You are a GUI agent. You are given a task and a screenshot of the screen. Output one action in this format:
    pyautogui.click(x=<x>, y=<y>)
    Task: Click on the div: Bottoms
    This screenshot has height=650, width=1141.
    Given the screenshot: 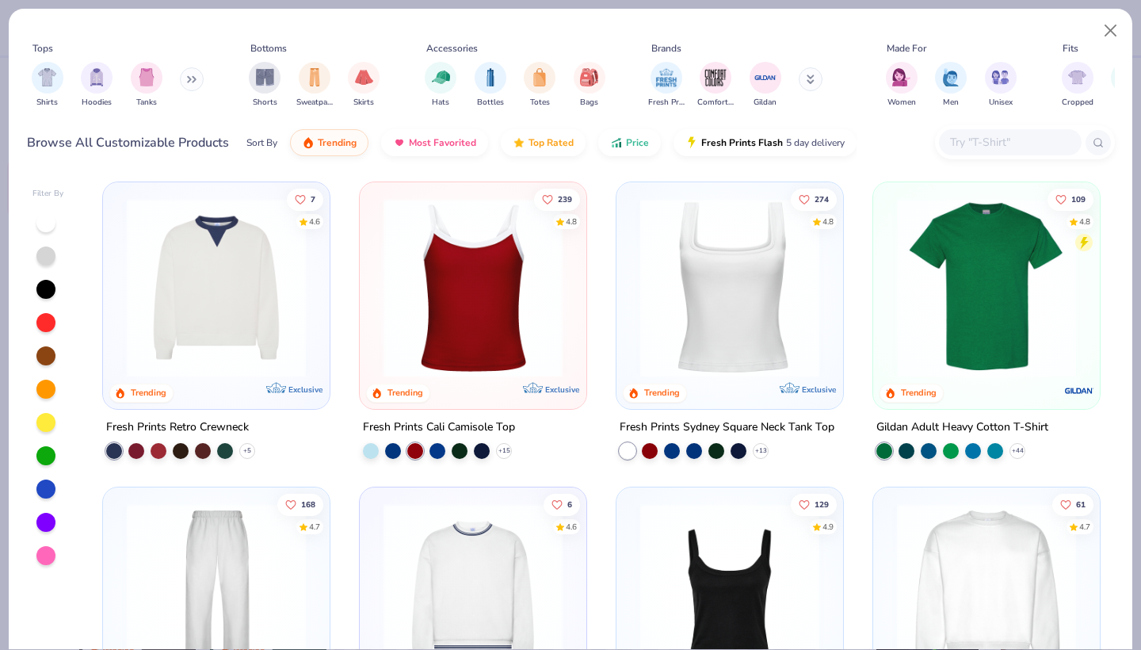 What is the action you would take?
    pyautogui.click(x=269, y=48)
    